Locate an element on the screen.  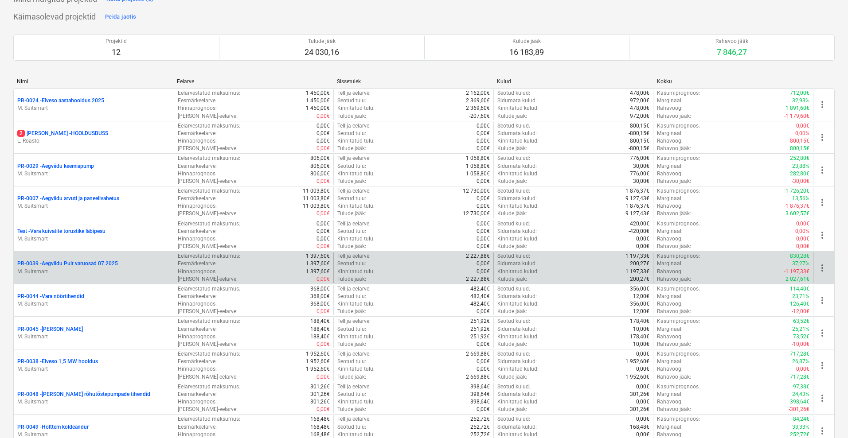
p: -1 197,33€ is located at coordinates (796, 272).